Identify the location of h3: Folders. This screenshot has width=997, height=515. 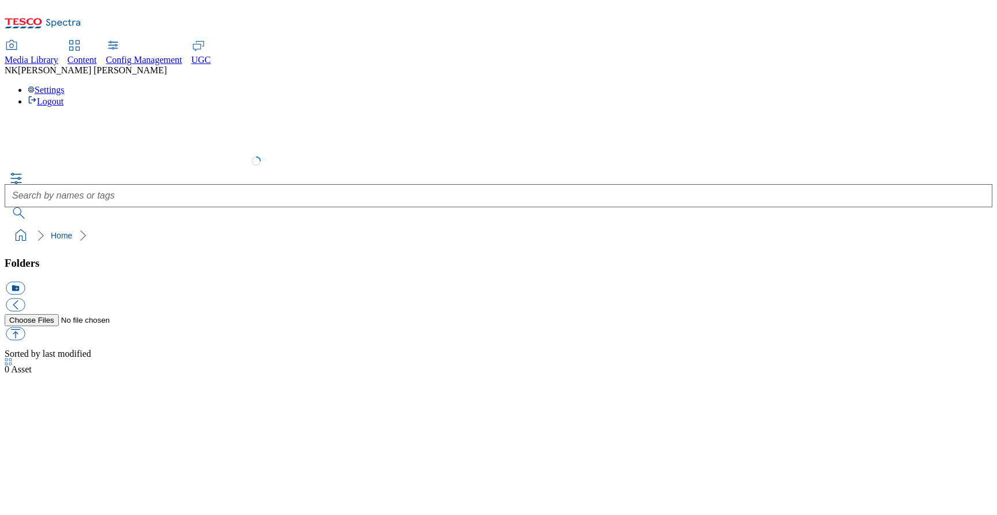
(498, 263).